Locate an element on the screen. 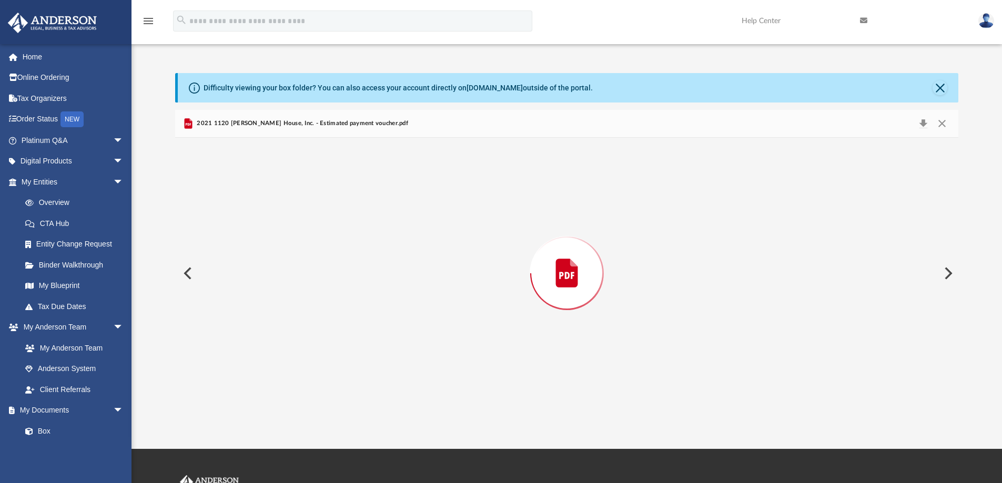  a: Order StatusNEW is located at coordinates (73, 119).